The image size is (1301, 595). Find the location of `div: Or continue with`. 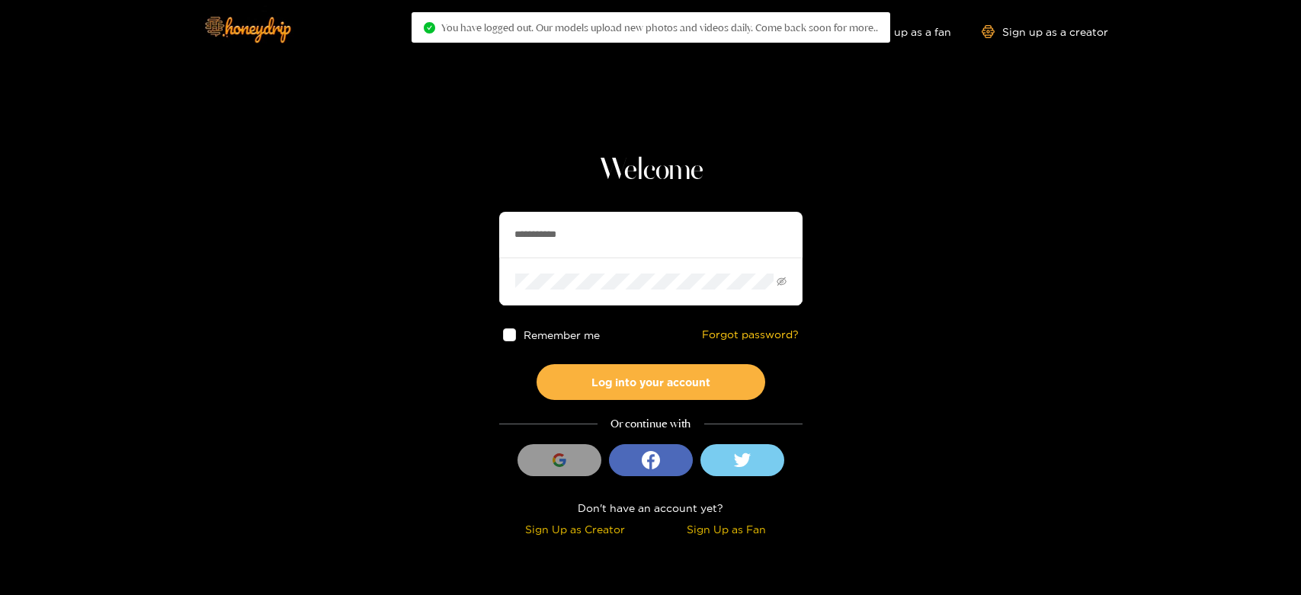

div: Or continue with is located at coordinates (651, 424).